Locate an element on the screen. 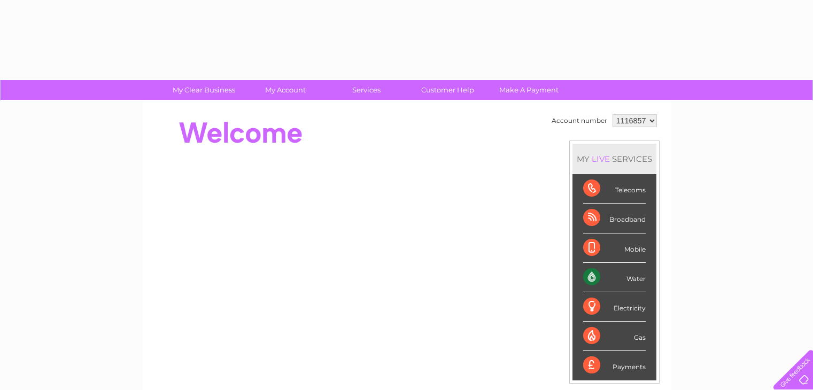 The height and width of the screenshot is (390, 813). div: Payments is located at coordinates (614, 366).